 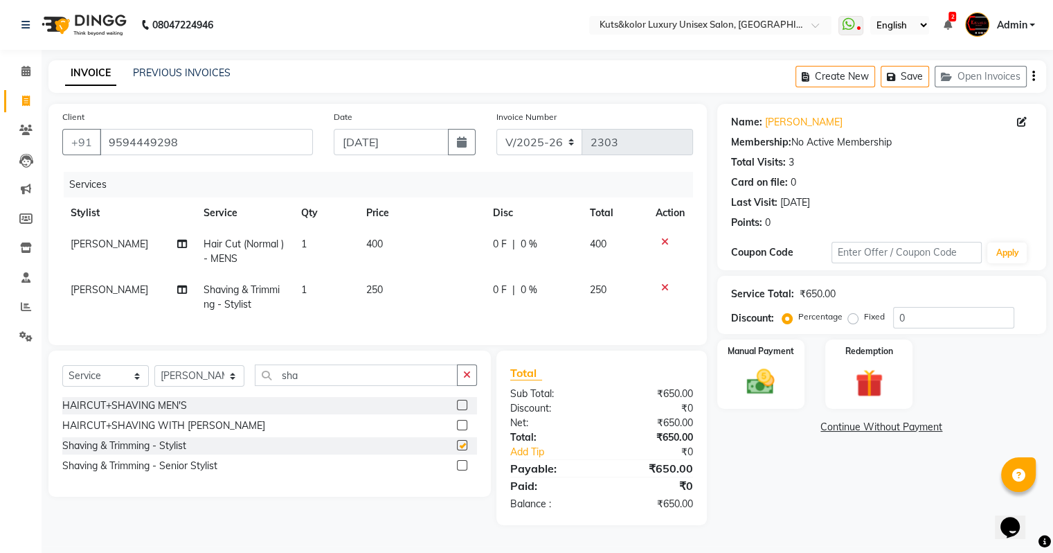 What do you see at coordinates (760, 182) in the screenshot?
I see `div: Card on file:` at bounding box center [760, 182].